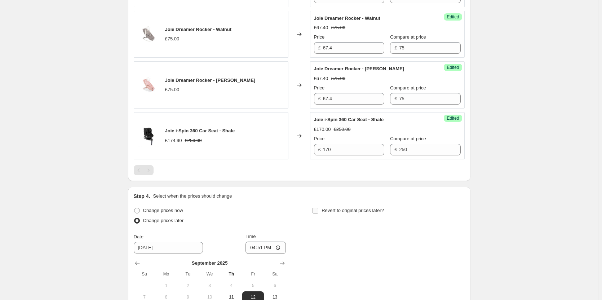  I want to click on span: Change prices later, so click(163, 220).